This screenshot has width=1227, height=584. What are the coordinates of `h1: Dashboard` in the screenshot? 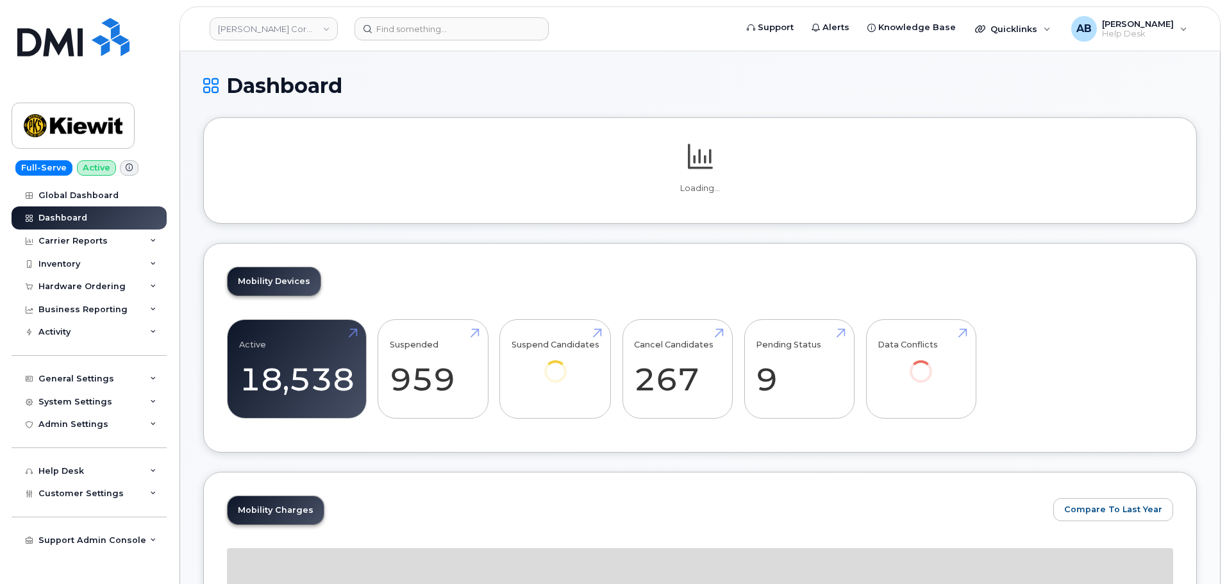 It's located at (700, 85).